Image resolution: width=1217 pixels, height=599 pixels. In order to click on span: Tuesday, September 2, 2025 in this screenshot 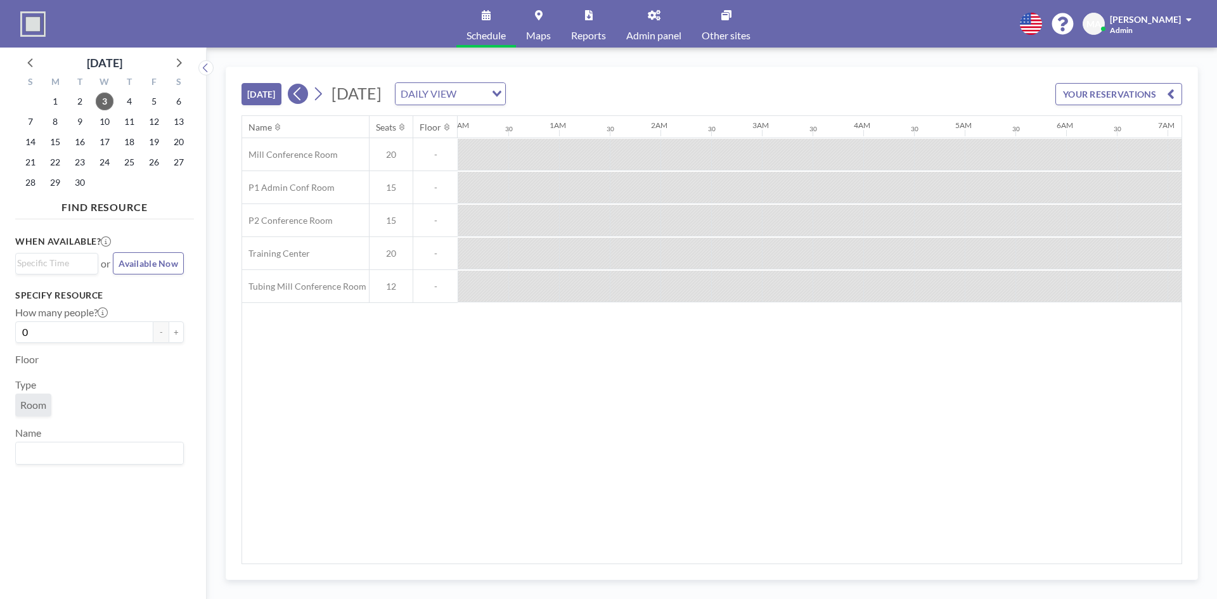, I will do `click(80, 101)`.